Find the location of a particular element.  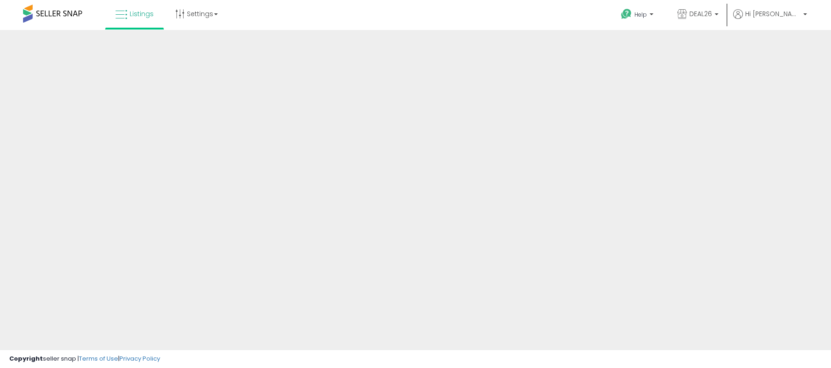

a: Terms of Use is located at coordinates (98, 358).